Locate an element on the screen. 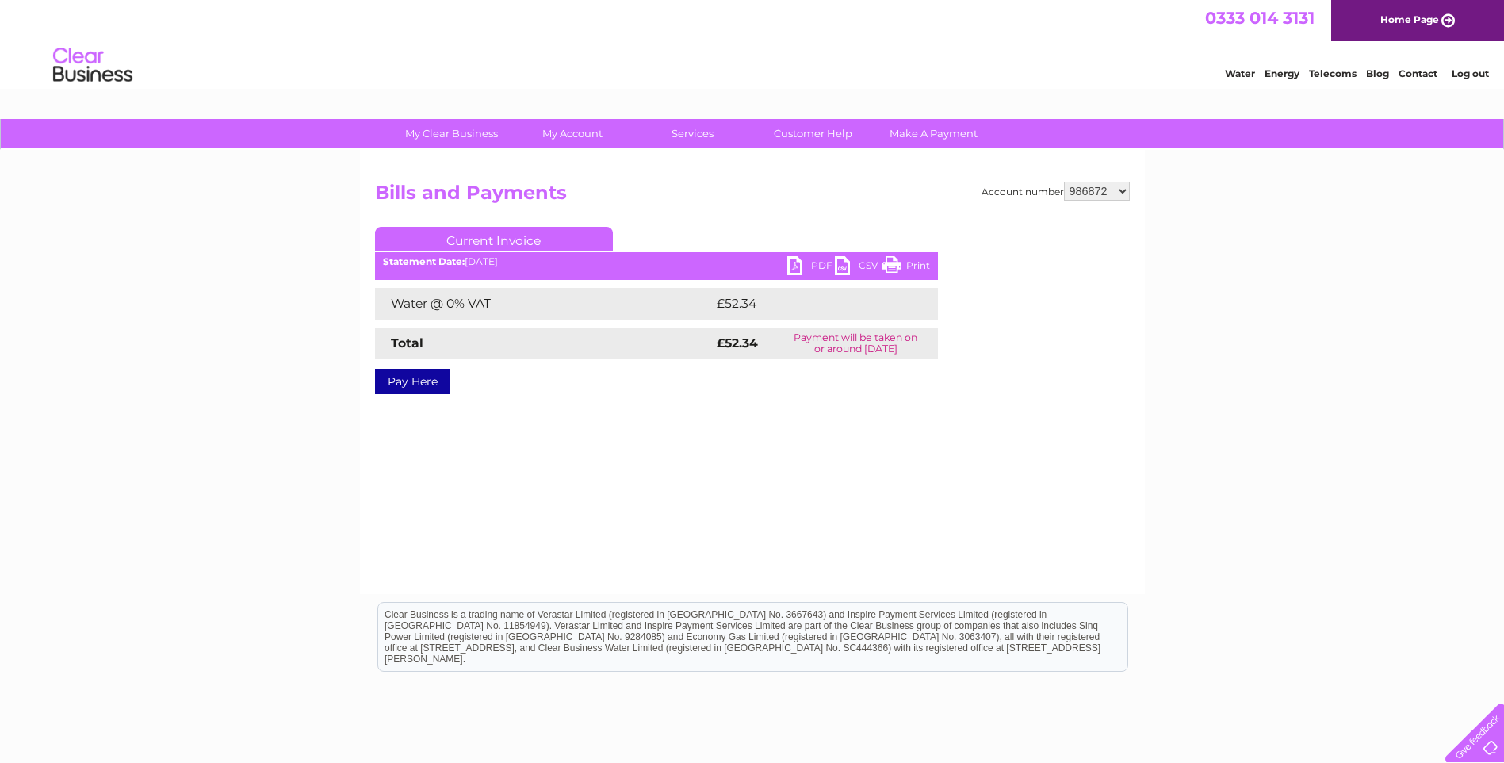  td: Water @ 0% VAT is located at coordinates (544, 304).